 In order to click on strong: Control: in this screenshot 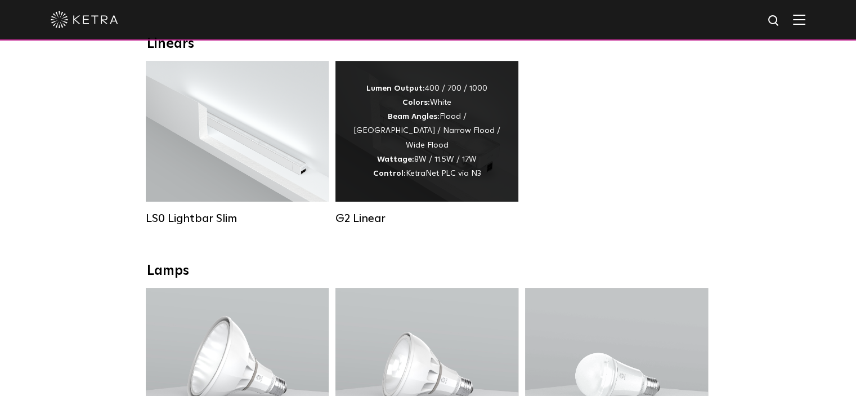, I will do `click(390, 173)`.